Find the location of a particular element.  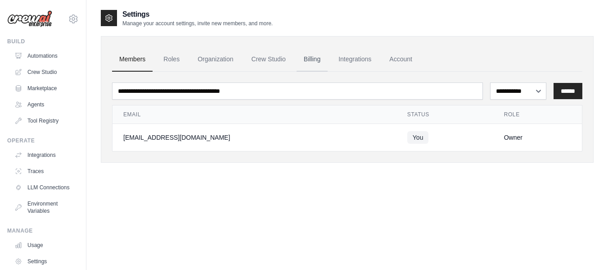

th: Role is located at coordinates (538, 114).